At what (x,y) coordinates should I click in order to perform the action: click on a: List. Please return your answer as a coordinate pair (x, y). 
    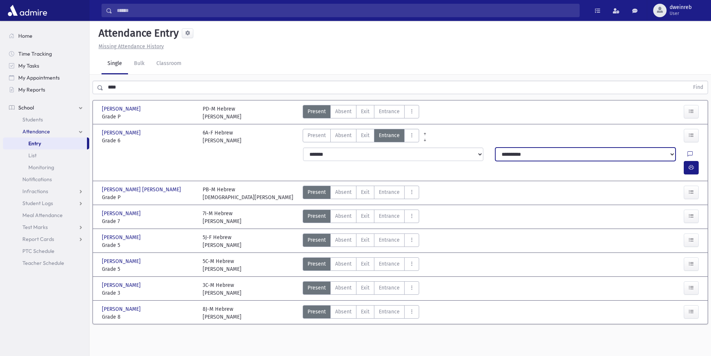
    Looking at the image, I should click on (46, 155).